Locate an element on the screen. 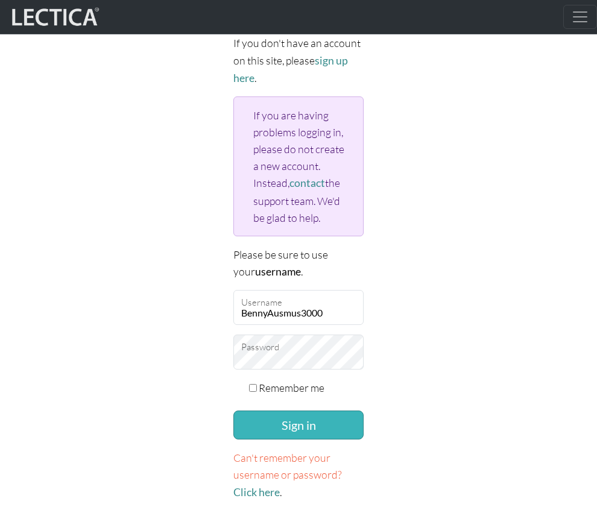  button: Sign in is located at coordinates (298, 425).